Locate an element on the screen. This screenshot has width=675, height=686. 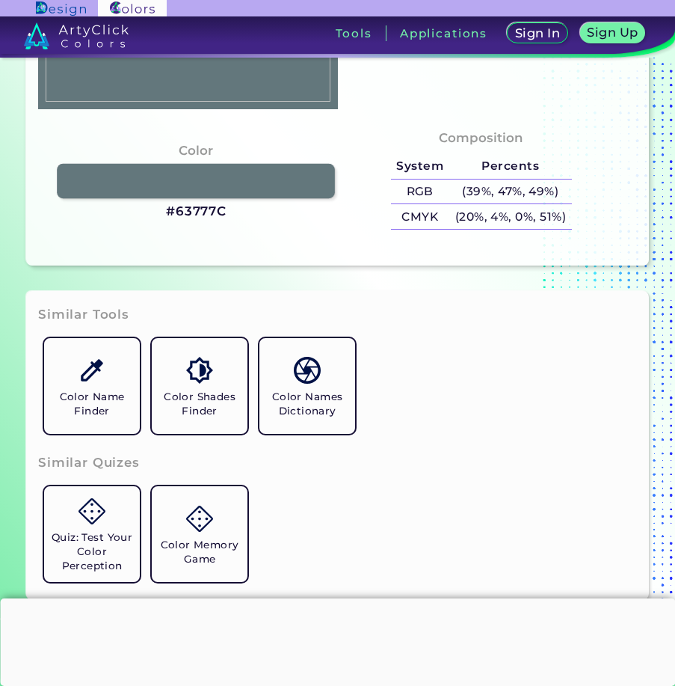
h5: Color Shades Finder is located at coordinates (200, 404).